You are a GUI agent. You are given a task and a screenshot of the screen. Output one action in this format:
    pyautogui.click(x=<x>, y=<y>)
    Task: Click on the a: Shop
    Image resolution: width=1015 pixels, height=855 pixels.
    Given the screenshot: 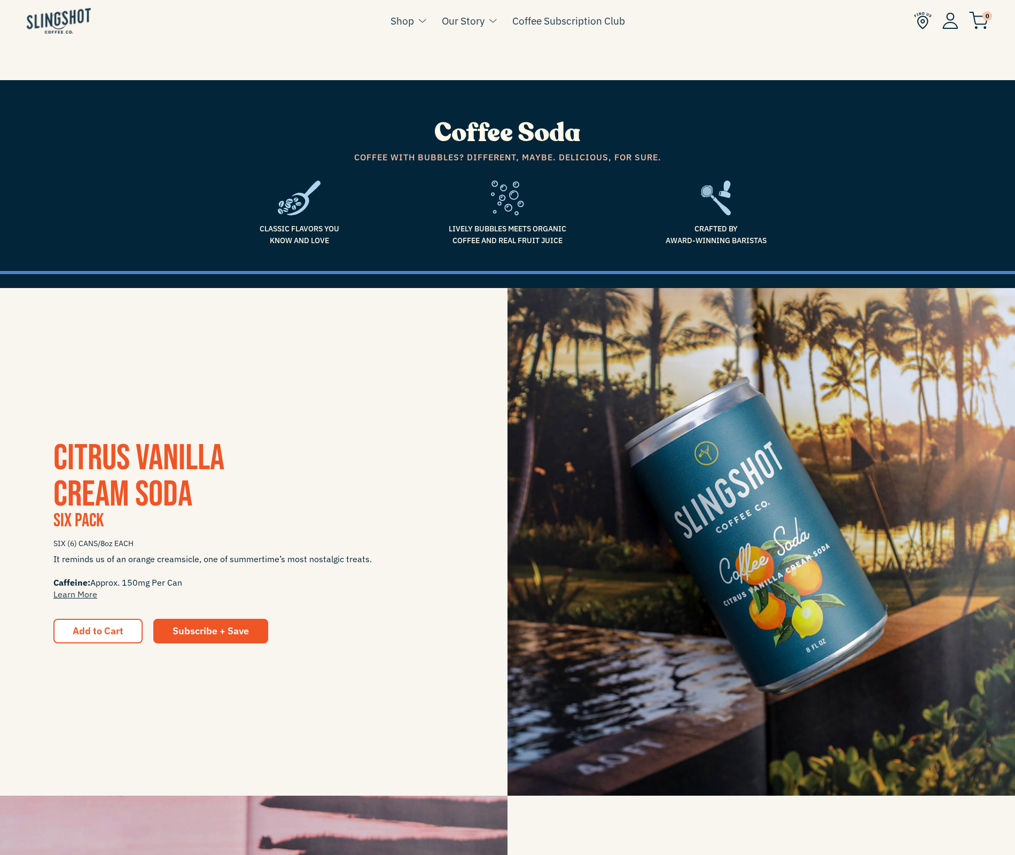 What is the action you would take?
    pyautogui.click(x=402, y=21)
    